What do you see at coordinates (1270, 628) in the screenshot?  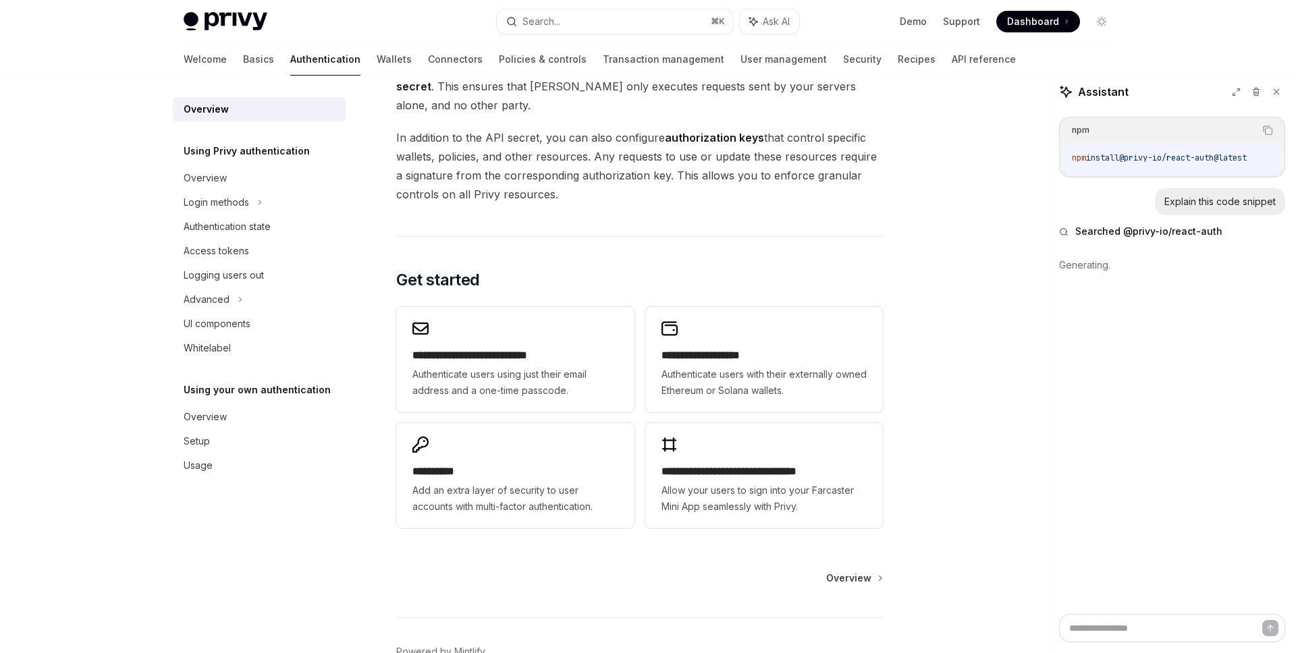 I see `button: Send message` at bounding box center [1270, 628].